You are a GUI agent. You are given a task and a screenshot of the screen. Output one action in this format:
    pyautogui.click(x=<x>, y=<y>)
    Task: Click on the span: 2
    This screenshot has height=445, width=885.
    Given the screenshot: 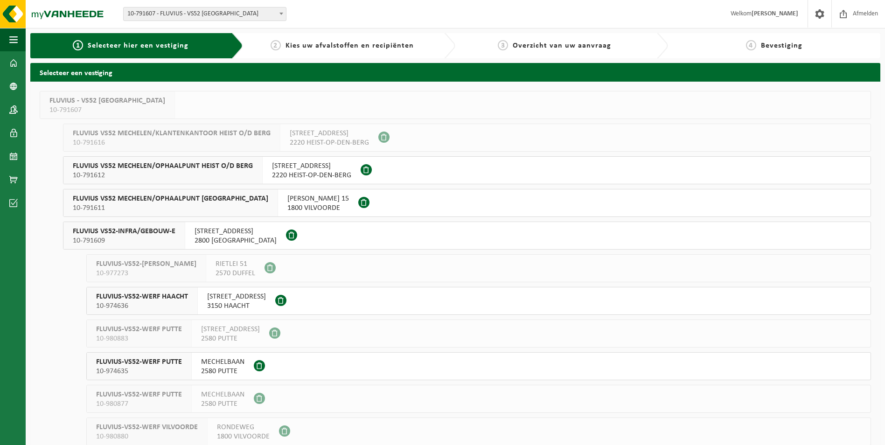 What is the action you would take?
    pyautogui.click(x=276, y=45)
    